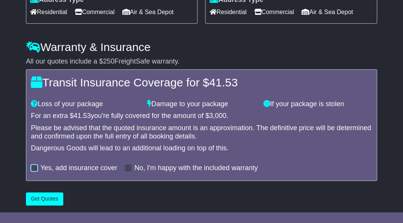  What do you see at coordinates (201, 116) in the screenshot?
I see `div: For an extra $ you're fully covered for the amount of $ .` at bounding box center [201, 116].